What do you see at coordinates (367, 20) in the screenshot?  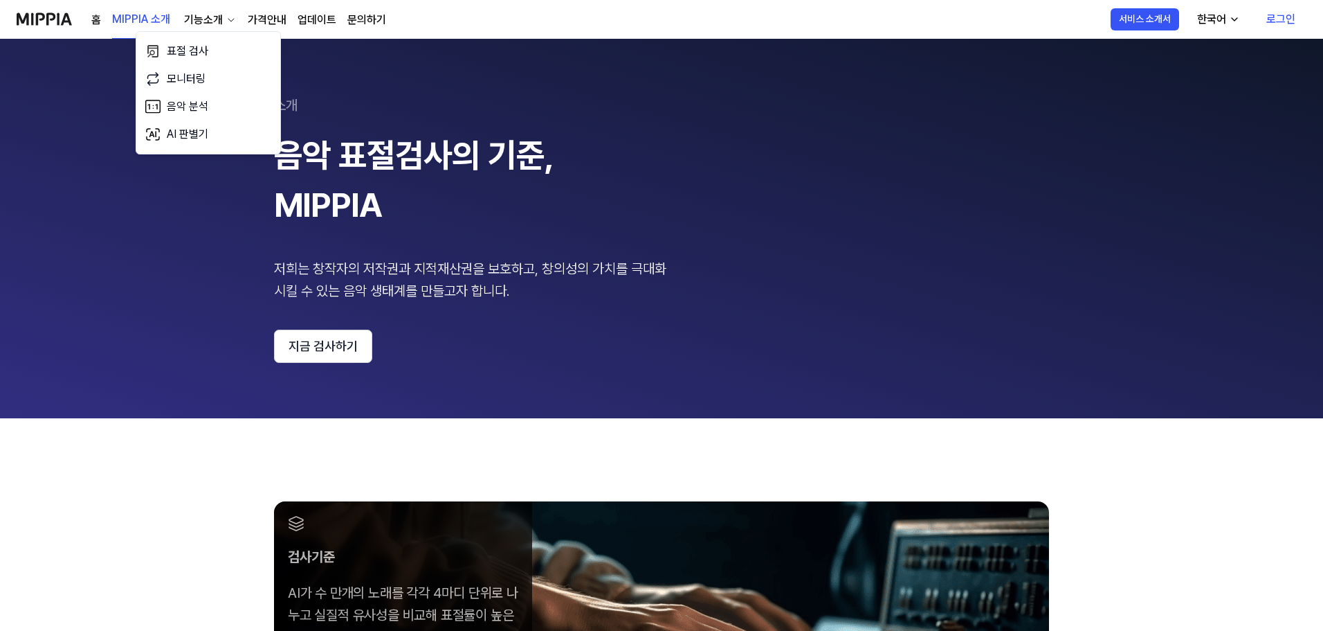 I see `a: 문의하기` at bounding box center [367, 20].